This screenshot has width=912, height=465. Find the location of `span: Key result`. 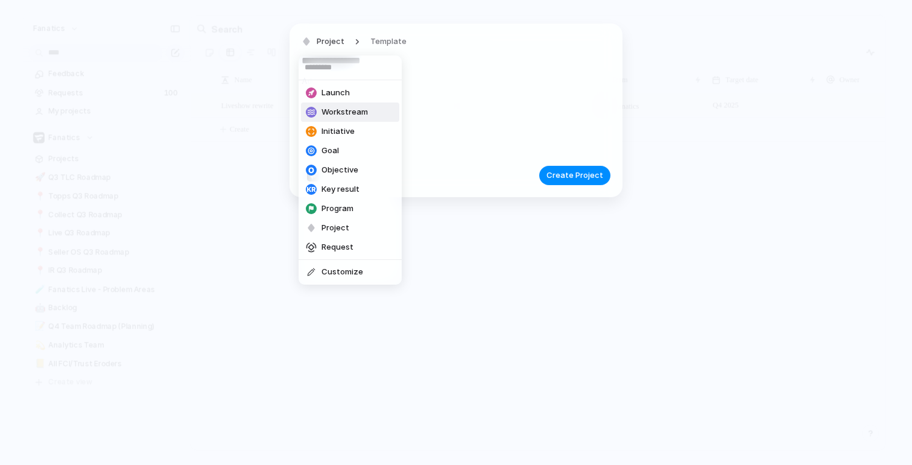

span: Key result is located at coordinates (340, 189).